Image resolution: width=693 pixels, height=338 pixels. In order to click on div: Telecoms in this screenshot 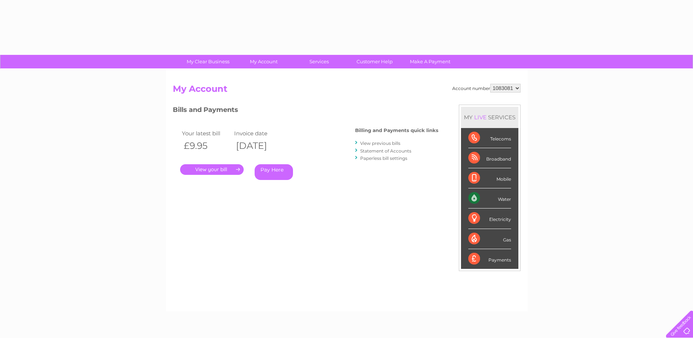, I will do `click(490, 138)`.